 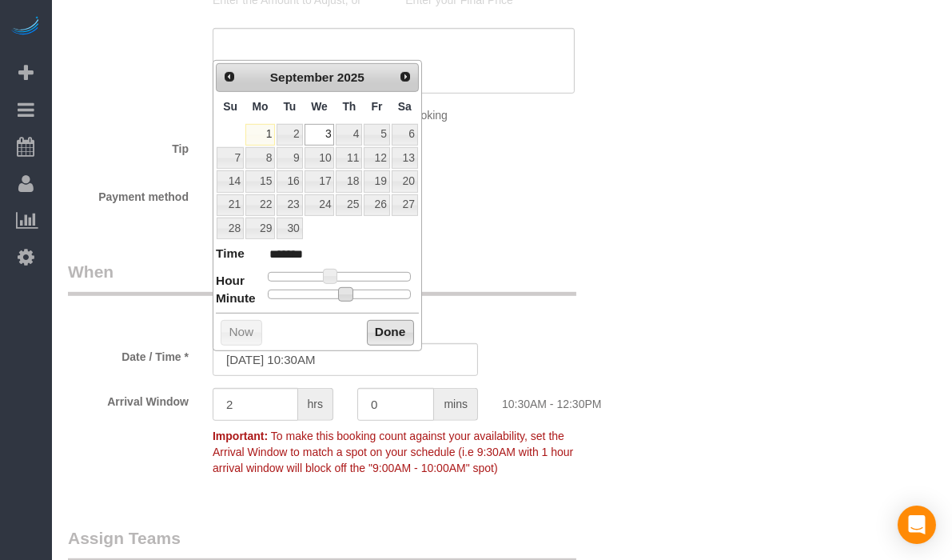 What do you see at coordinates (260, 158) in the screenshot?
I see `a: 8` at bounding box center [260, 158].